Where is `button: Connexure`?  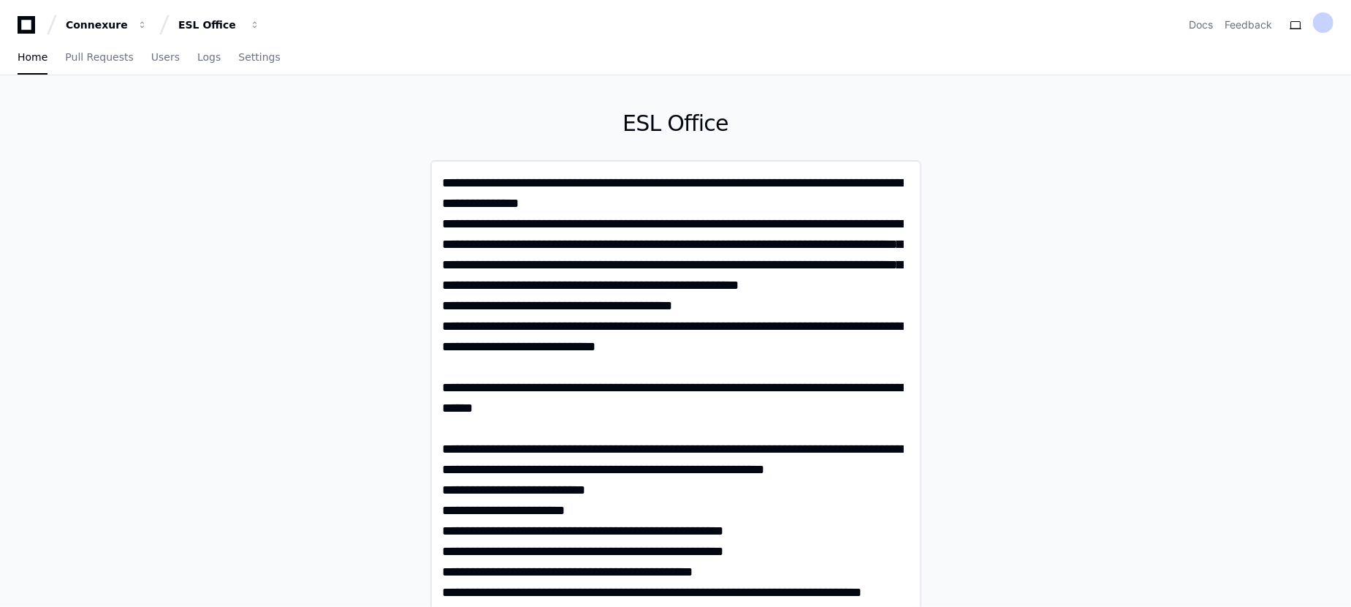 button: Connexure is located at coordinates (107, 25).